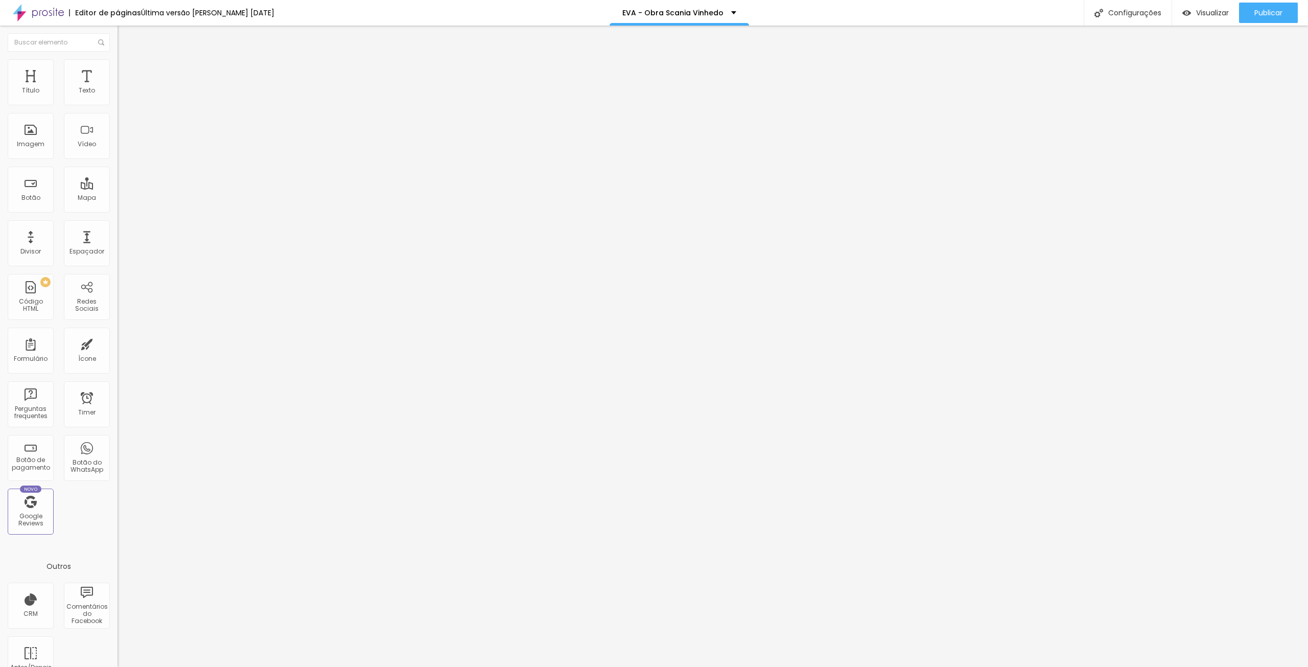  Describe the element at coordinates (86, 613) in the screenshot. I see `div: Comentários do Facebook` at that location.